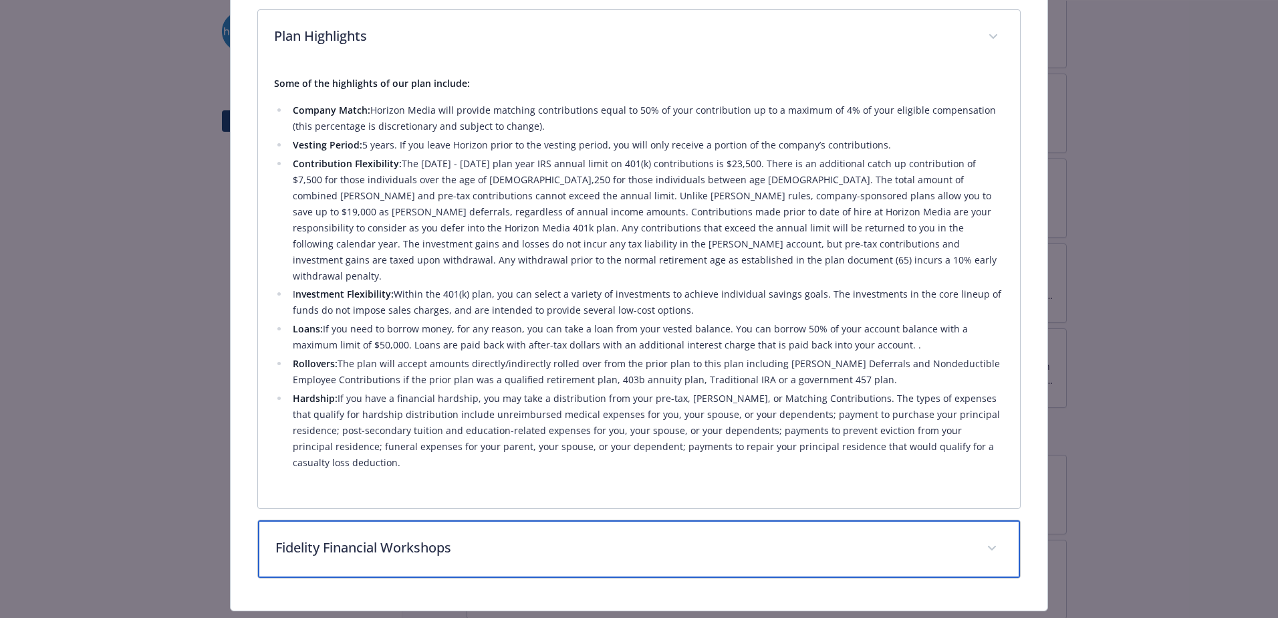 This screenshot has height=618, width=1278. What do you see at coordinates (347, 163) in the screenshot?
I see `strong: Contribution Flexibility:` at bounding box center [347, 163].